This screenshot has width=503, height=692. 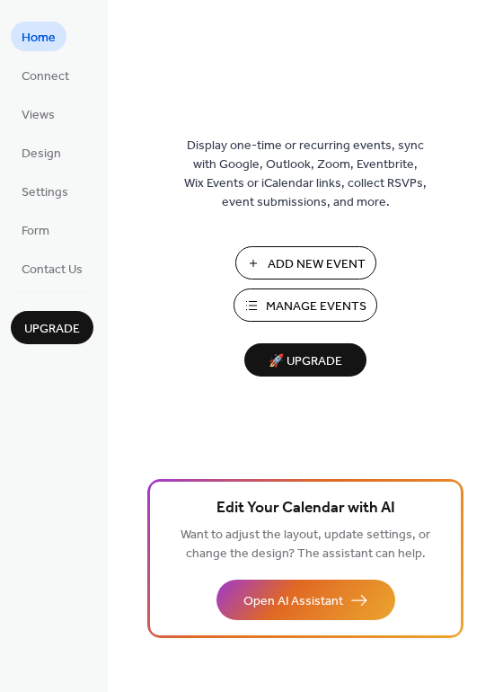 What do you see at coordinates (35, 229) in the screenshot?
I see `a: Form` at bounding box center [35, 229].